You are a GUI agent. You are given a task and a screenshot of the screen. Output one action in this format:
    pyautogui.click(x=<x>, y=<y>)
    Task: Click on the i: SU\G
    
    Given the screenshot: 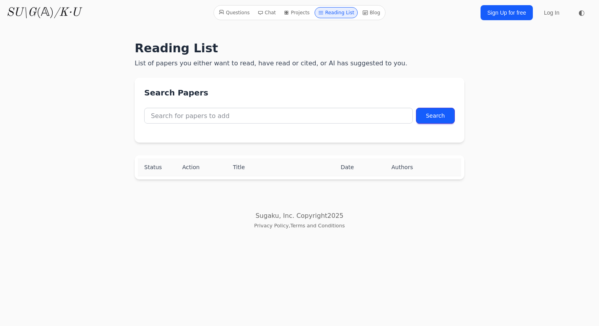 What is the action you would take?
    pyautogui.click(x=21, y=13)
    